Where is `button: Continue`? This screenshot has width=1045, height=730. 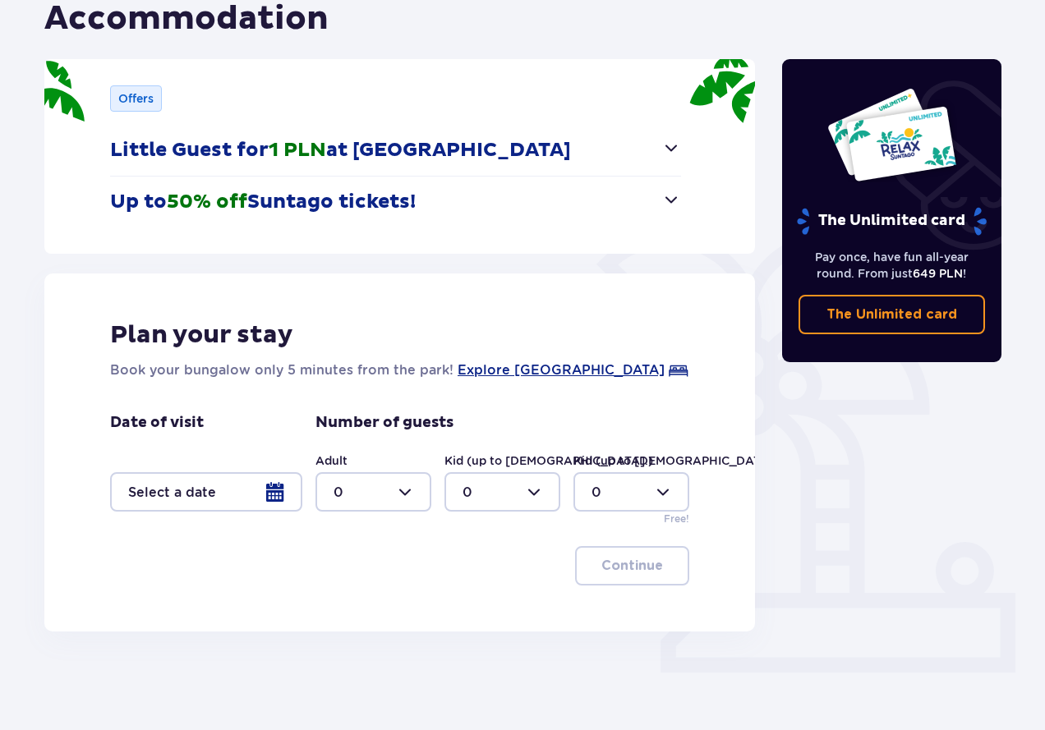
button: Continue is located at coordinates (631, 566).